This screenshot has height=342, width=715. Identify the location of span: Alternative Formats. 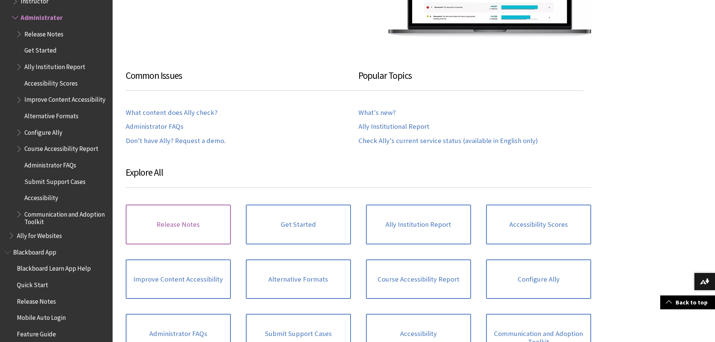
(51, 114).